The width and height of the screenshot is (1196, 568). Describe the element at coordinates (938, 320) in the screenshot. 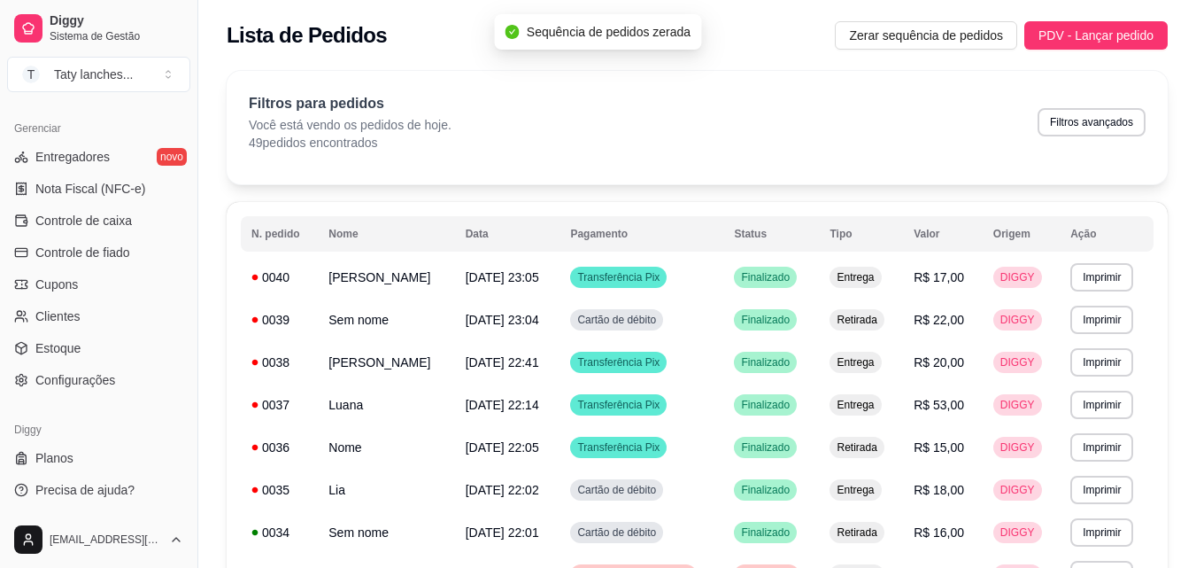

I see `span: R$ 22,00` at that location.